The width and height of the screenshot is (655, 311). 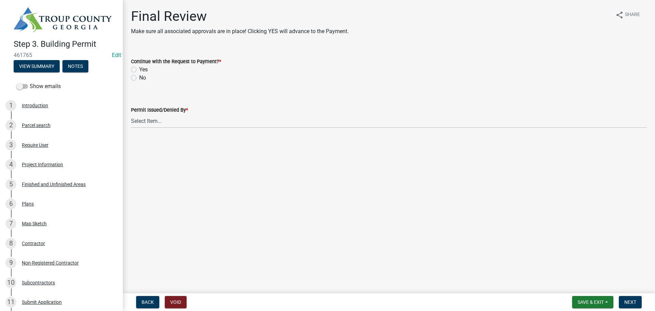 I want to click on div: 2, so click(x=11, y=125).